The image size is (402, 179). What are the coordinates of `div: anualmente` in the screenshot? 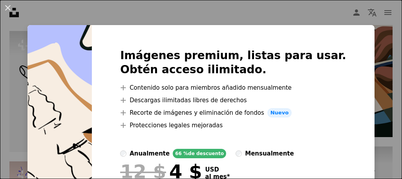 It's located at (150, 154).